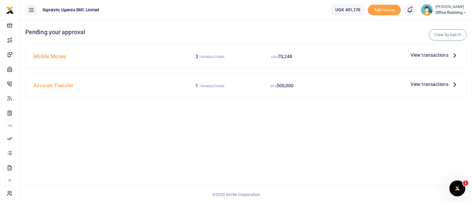  I want to click on h4: Mobile Money, so click(103, 56).